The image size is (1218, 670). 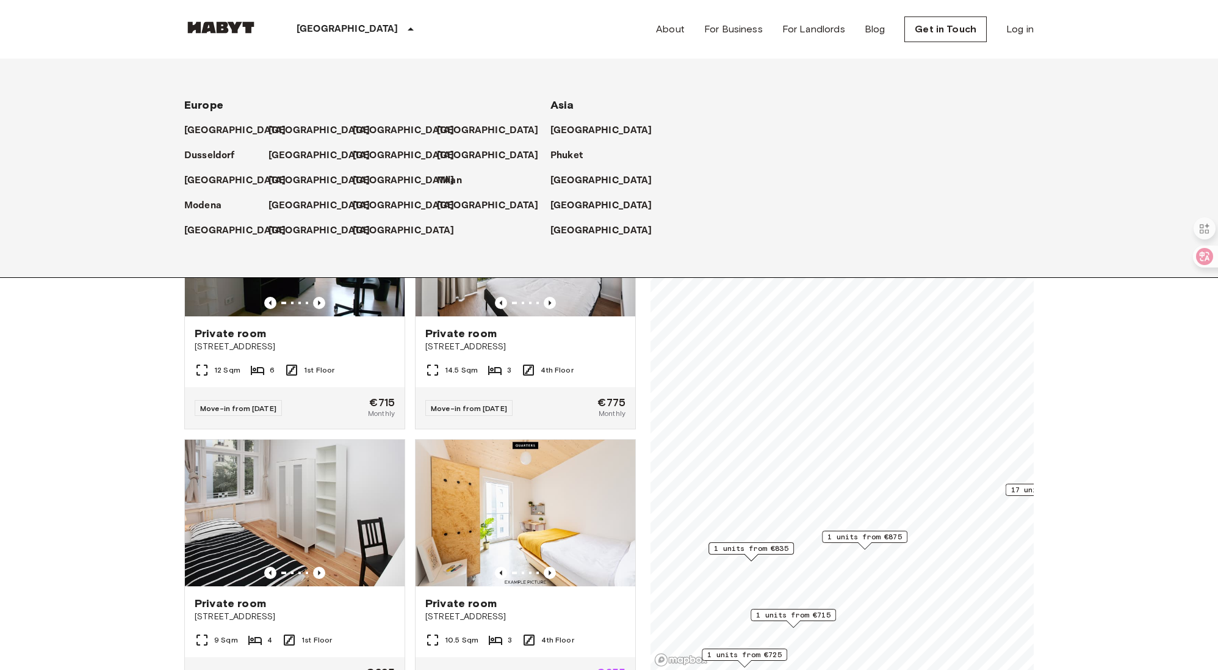 What do you see at coordinates (745, 654) in the screenshot?
I see `span: 1 units from €725` at bounding box center [745, 654].